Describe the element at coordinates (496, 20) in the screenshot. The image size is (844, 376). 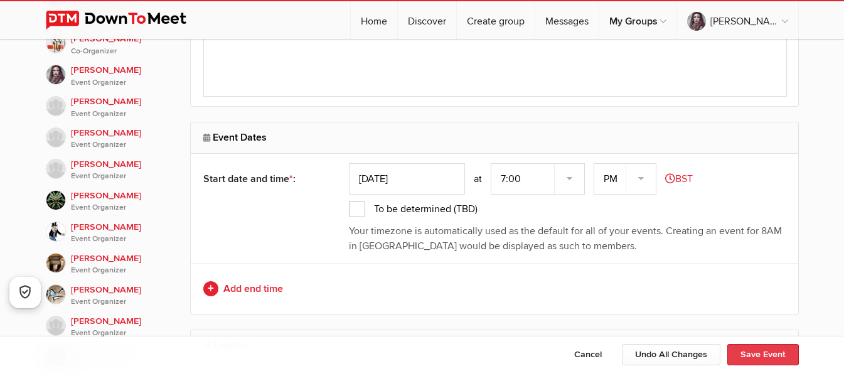
I see `a: Create group` at that location.